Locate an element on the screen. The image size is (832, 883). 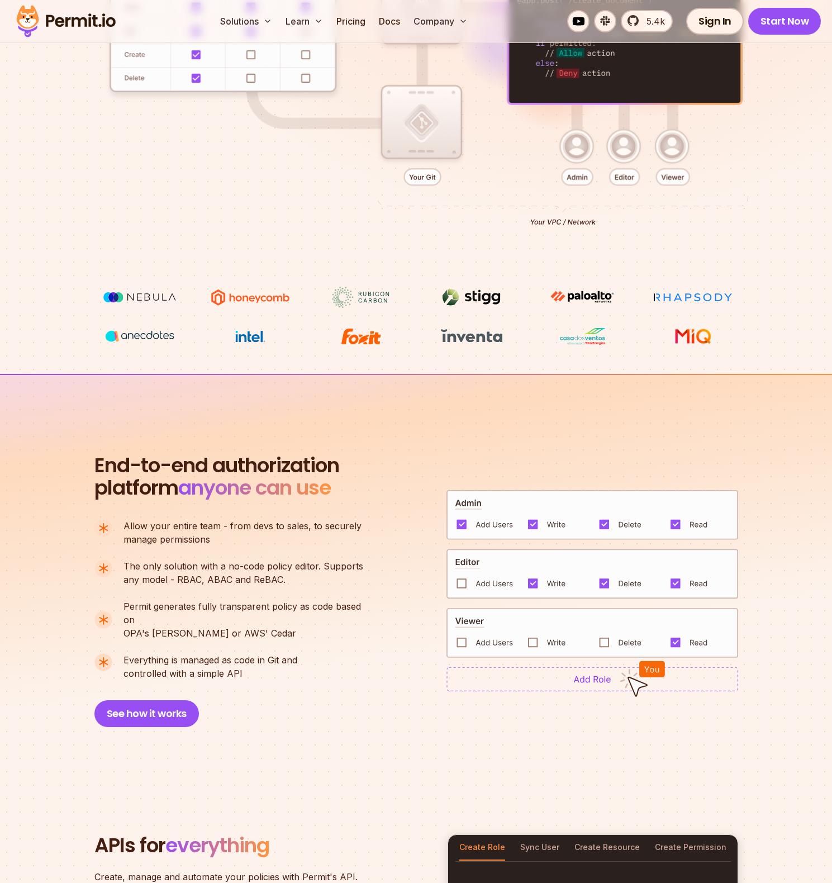
img: MIQ is located at coordinates (693, 337).